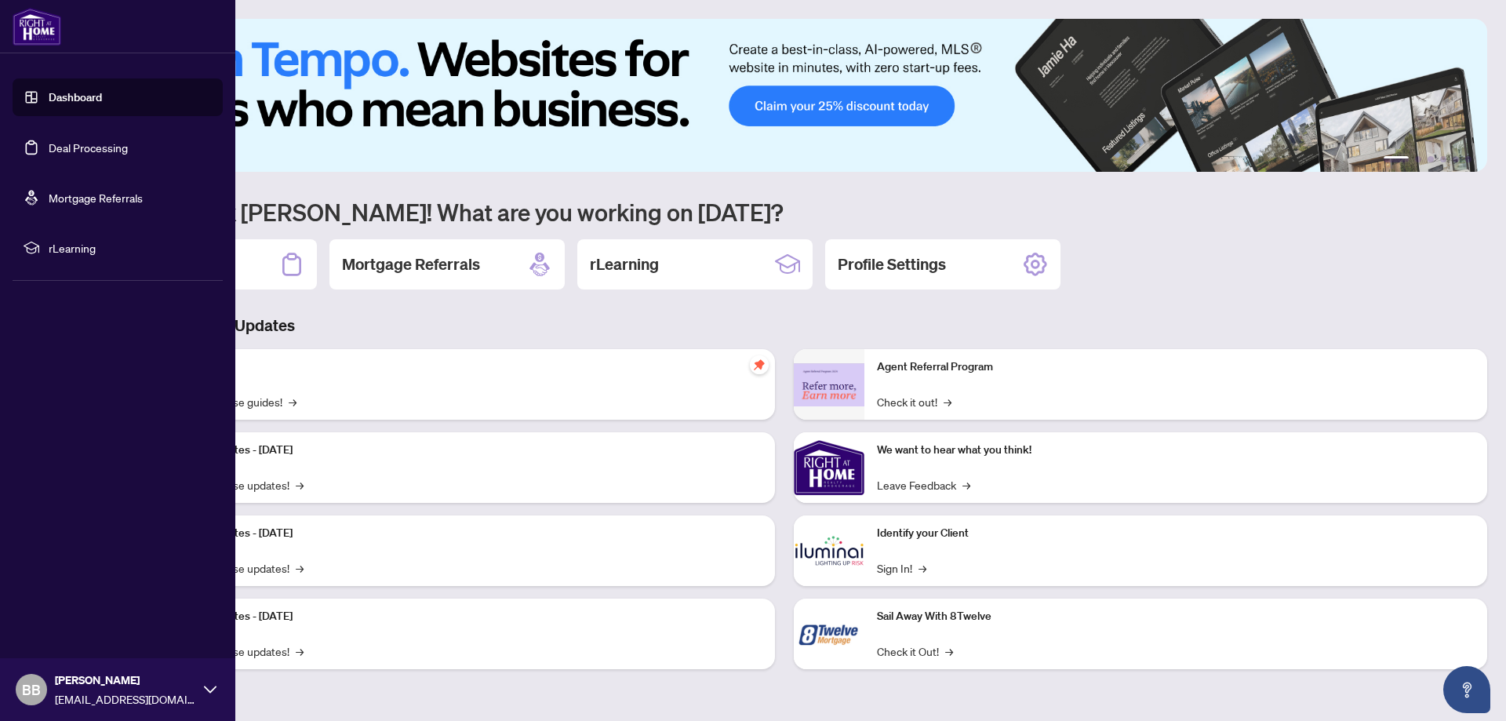 This screenshot has height=721, width=1506. I want to click on span: pushpin, so click(759, 365).